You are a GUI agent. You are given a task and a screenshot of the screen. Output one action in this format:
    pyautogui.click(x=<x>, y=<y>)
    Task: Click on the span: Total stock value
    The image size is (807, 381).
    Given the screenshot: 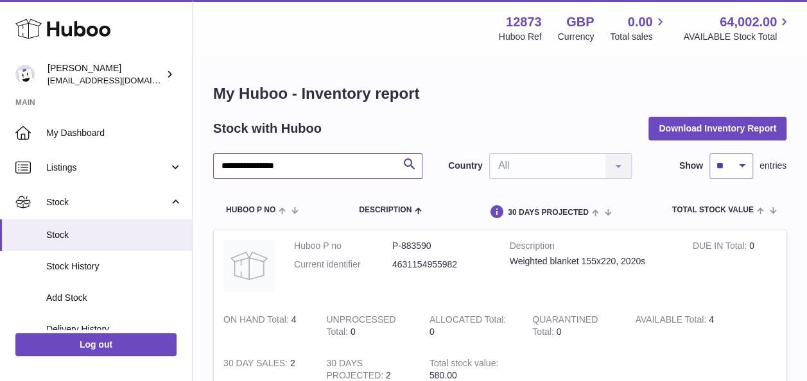 What is the action you would take?
    pyautogui.click(x=712, y=210)
    